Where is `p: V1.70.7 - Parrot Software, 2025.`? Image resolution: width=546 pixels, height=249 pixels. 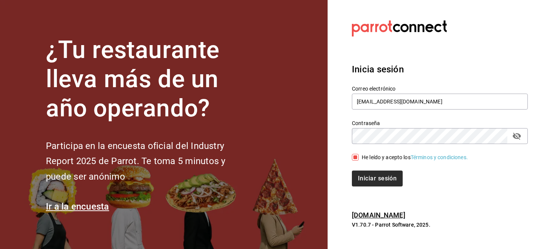
p: V1.70.7 - Parrot Software, 2025. is located at coordinates (440, 225).